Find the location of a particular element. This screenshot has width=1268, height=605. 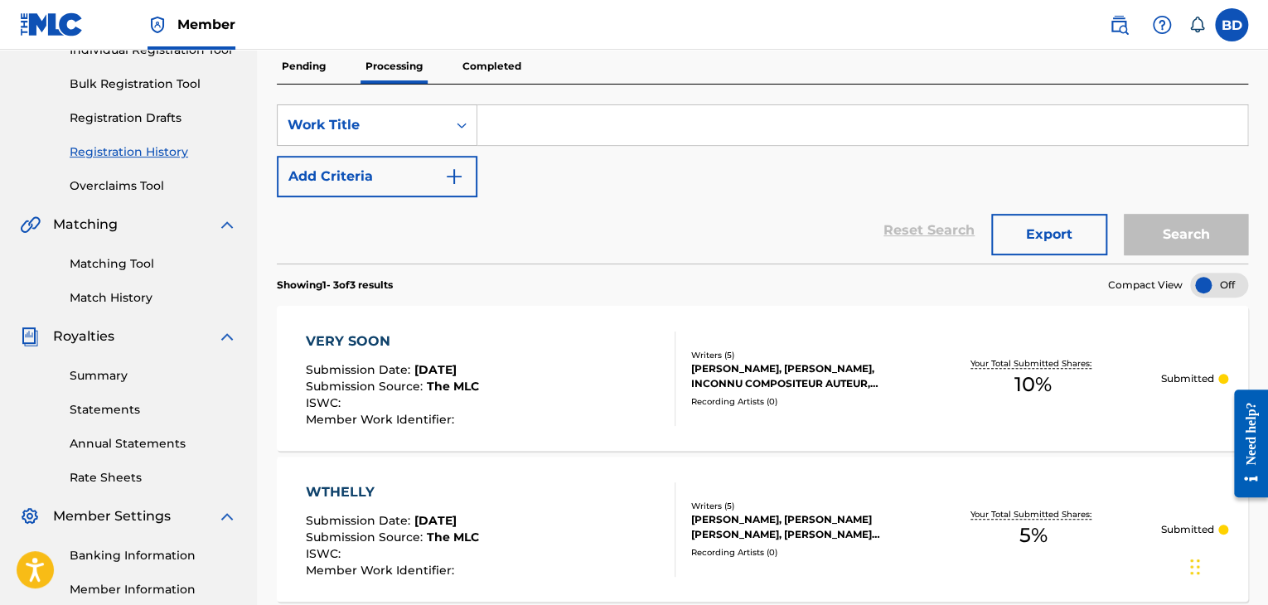

a: Member Information is located at coordinates (153, 589).